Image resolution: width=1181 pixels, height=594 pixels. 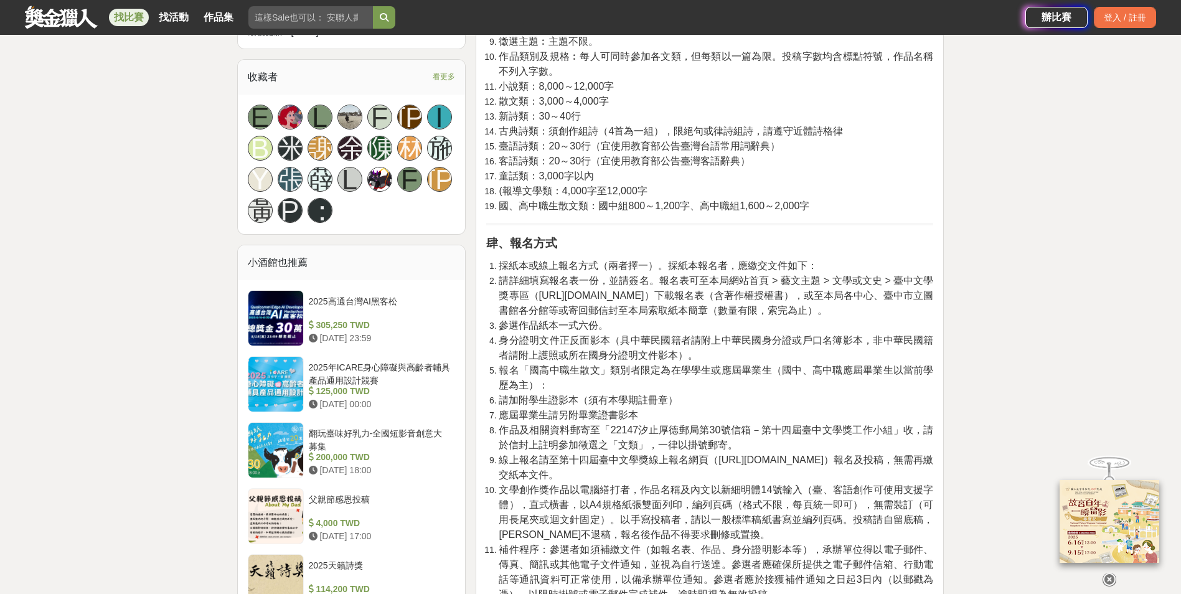 I want to click on span: 身分證明文件正反面影本（具中華民國籍者請附上中華民國身分證或戶口名簿影本，非中華民國籍者請附上護照或所在國身分證明文件影本）。, so click(x=716, y=347).